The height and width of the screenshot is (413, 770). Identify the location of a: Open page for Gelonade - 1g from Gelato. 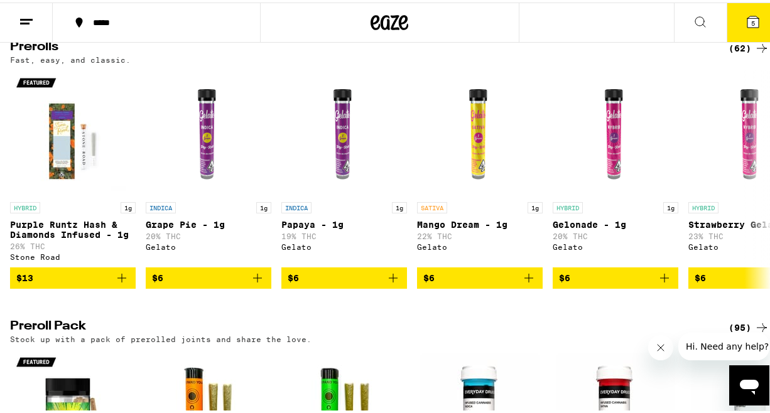
(615, 166).